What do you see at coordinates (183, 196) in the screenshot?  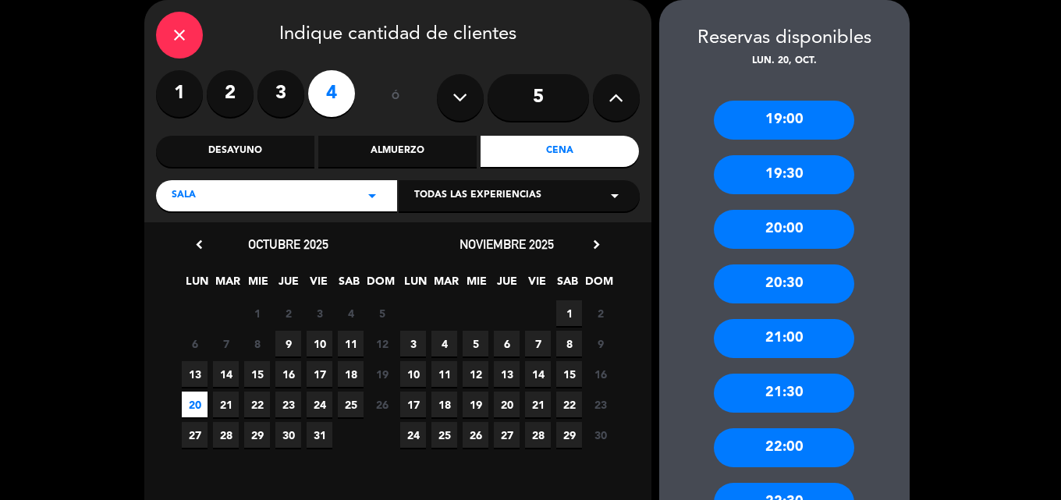 I see `span: SALA` at bounding box center [183, 196].